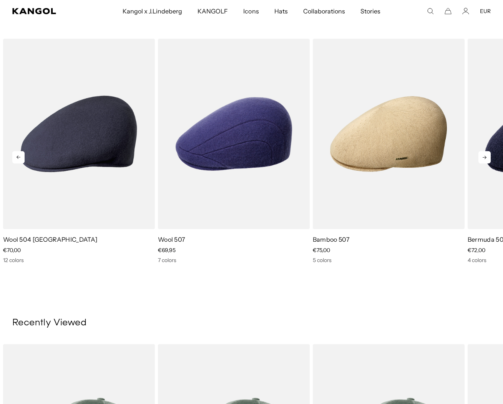 The width and height of the screenshot is (503, 404). I want to click on div: 12 colors, so click(79, 260).